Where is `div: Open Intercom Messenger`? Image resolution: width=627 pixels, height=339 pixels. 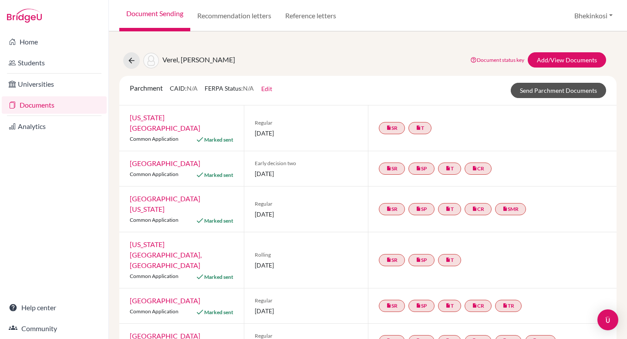 div: Open Intercom Messenger is located at coordinates (608, 320).